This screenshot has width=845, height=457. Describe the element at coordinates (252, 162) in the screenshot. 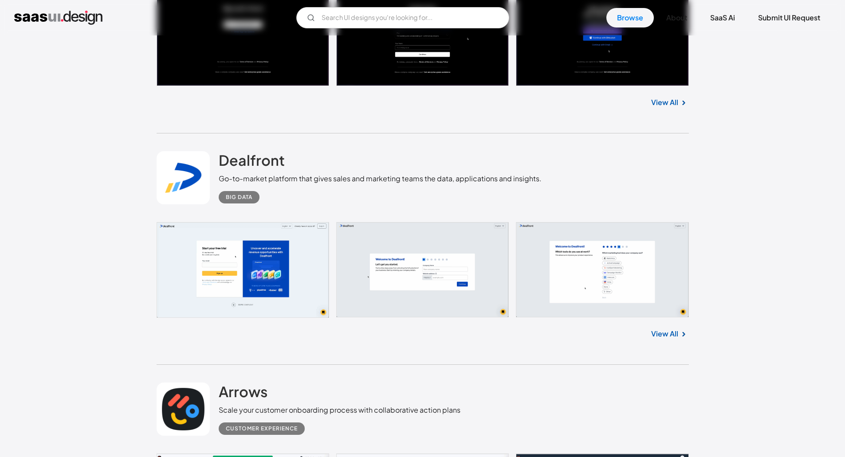

I see `a: Dealfront` at that location.